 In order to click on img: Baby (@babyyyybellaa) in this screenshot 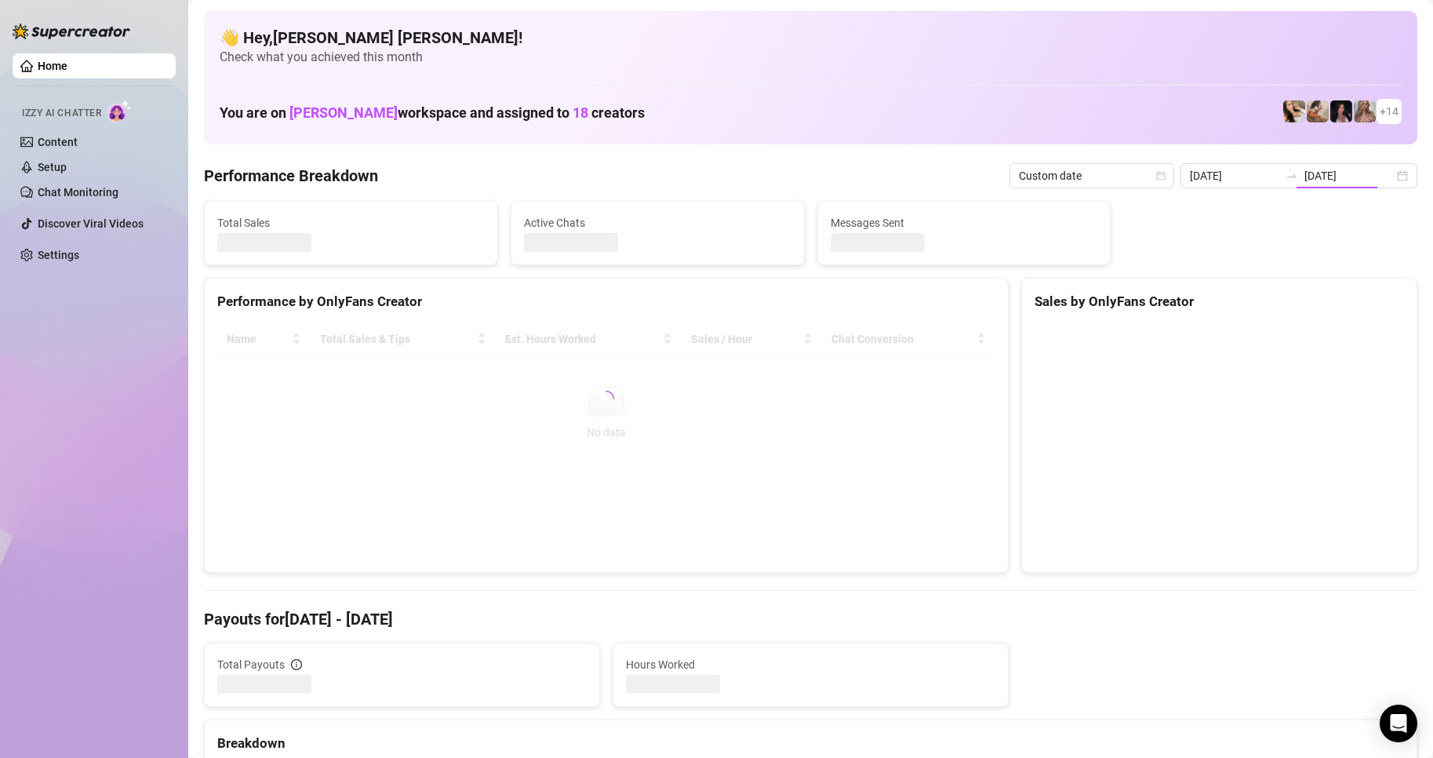, I will do `click(1341, 111)`.